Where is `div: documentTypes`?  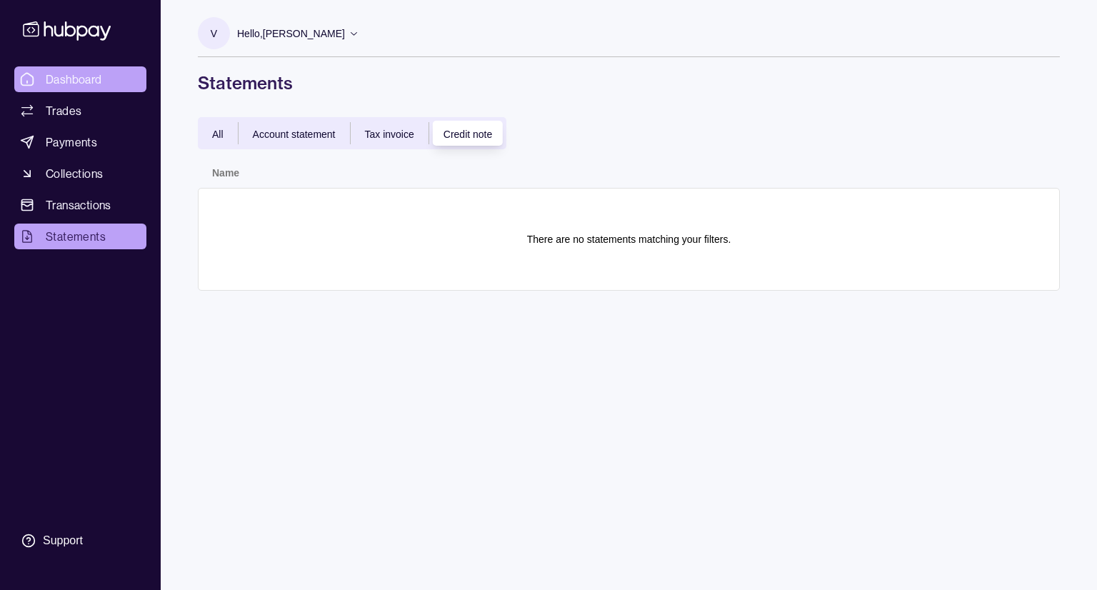
div: documentTypes is located at coordinates (352, 133).